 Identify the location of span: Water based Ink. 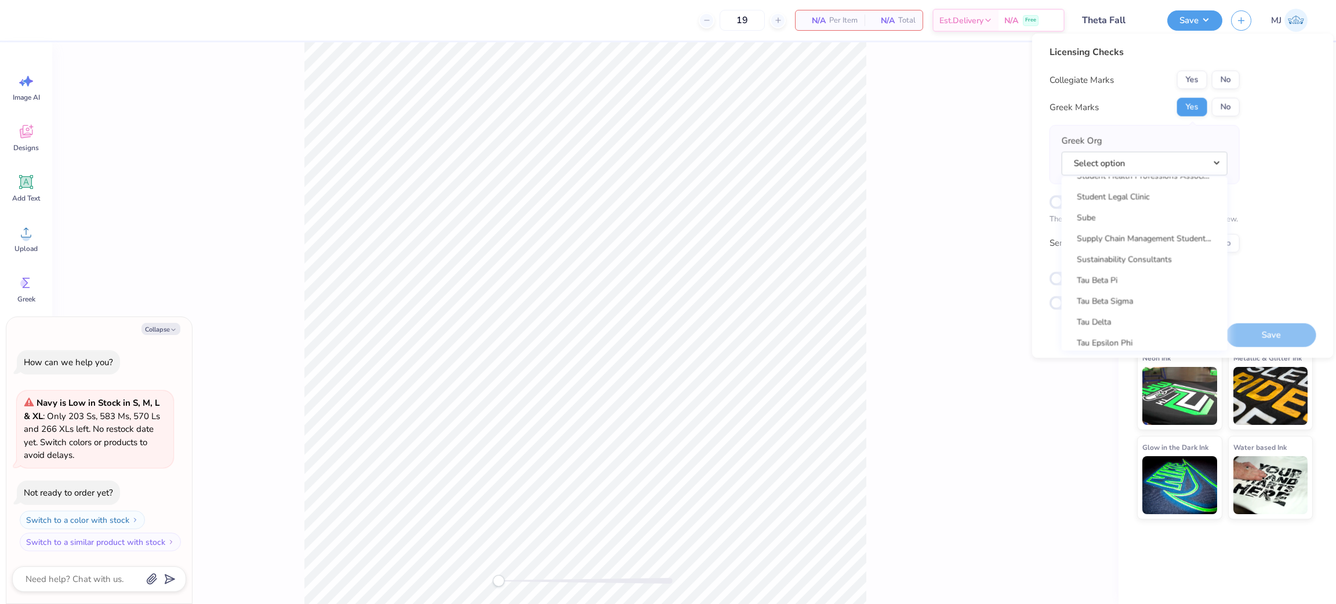
(1260, 447).